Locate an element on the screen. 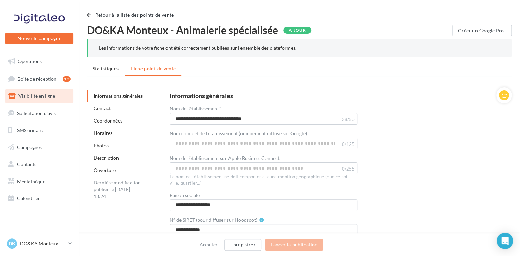  div: Informations générales is located at coordinates (201, 96).